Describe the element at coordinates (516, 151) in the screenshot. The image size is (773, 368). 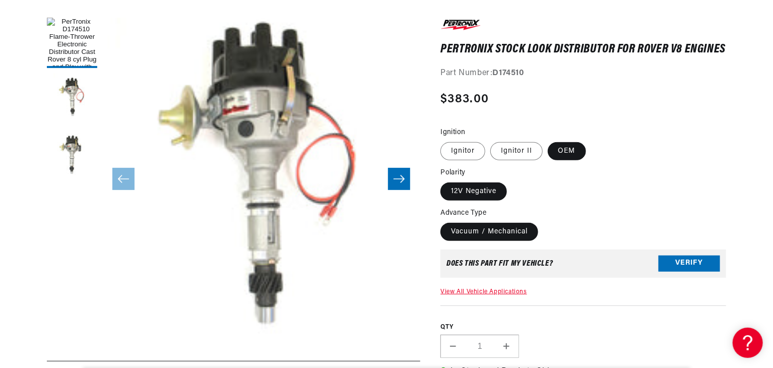
I see `label: Ignitor II` at that location.